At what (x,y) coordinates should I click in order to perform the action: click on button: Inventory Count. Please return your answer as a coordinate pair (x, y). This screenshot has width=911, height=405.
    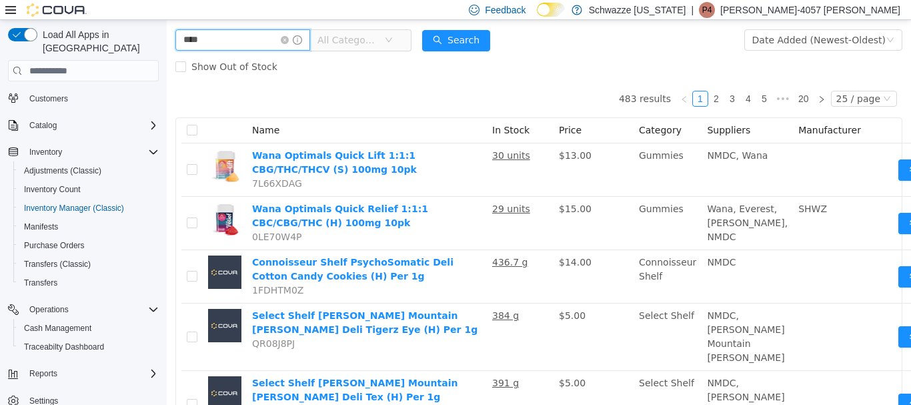
    Looking at the image, I should click on (89, 189).